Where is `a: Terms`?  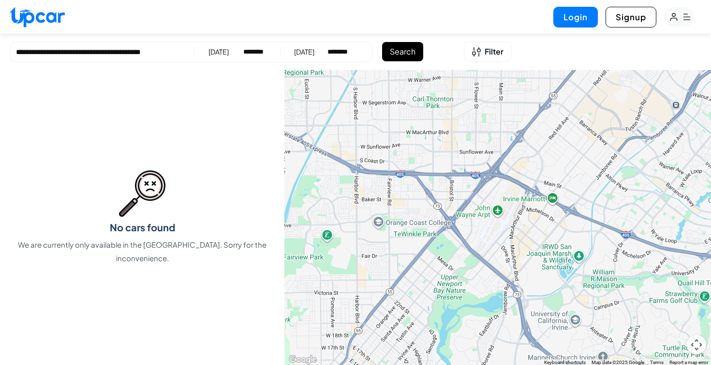 a: Terms is located at coordinates (657, 363).